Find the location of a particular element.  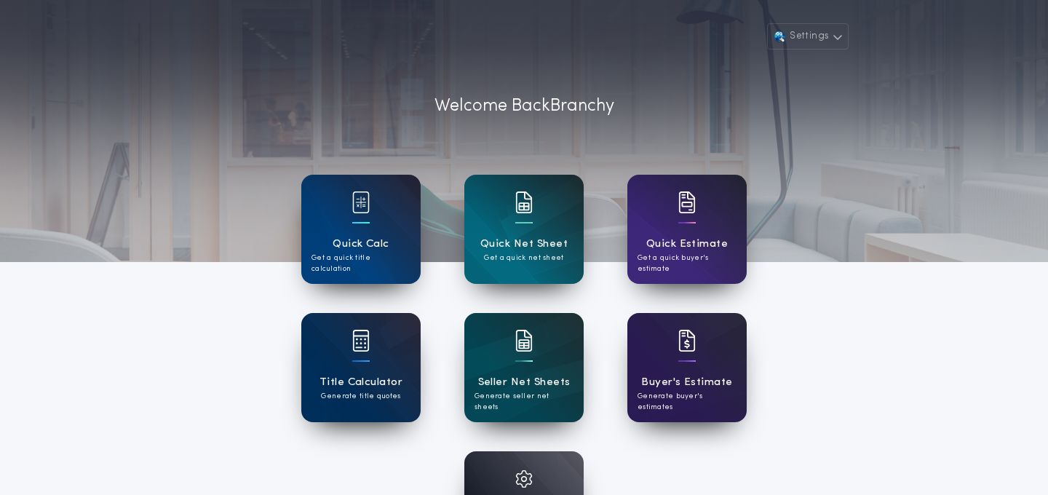

a: card iconQuick CalcGet a quick title calculation is located at coordinates (361, 229).